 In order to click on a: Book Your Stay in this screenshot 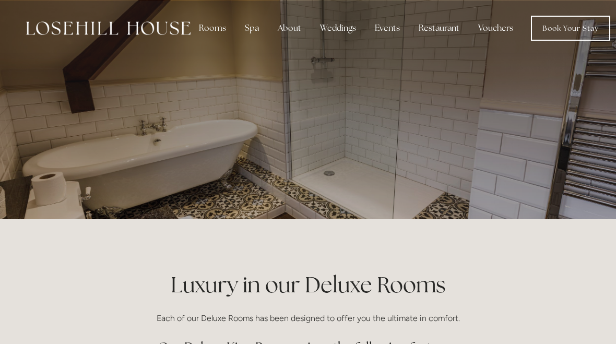, I will do `click(571, 28)`.